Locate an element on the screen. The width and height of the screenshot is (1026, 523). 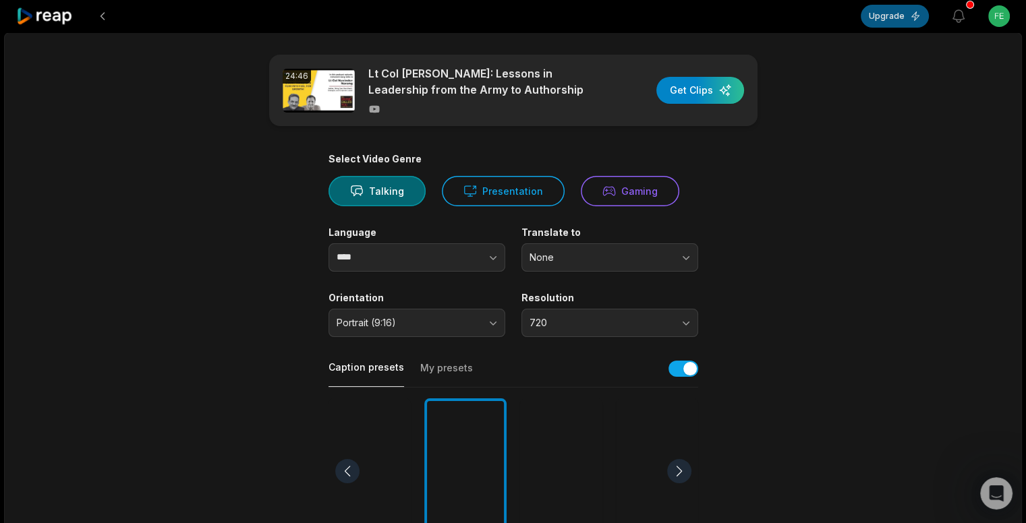
label: Orientation is located at coordinates (417, 298).